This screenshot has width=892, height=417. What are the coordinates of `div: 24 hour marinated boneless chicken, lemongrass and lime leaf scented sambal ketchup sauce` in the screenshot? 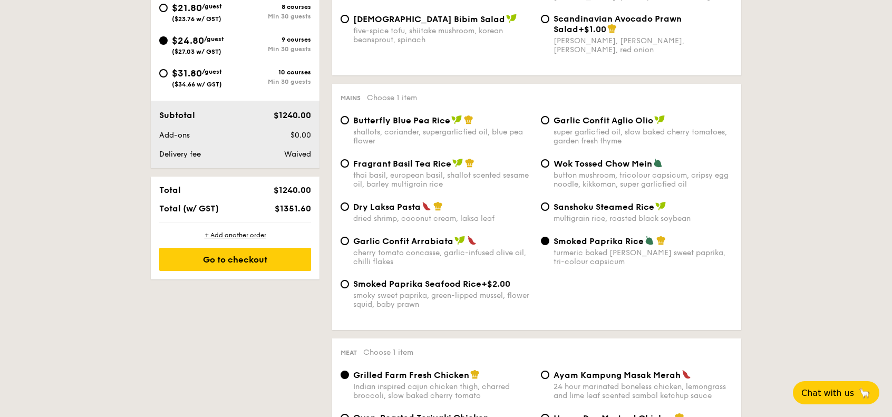 It's located at (643, 391).